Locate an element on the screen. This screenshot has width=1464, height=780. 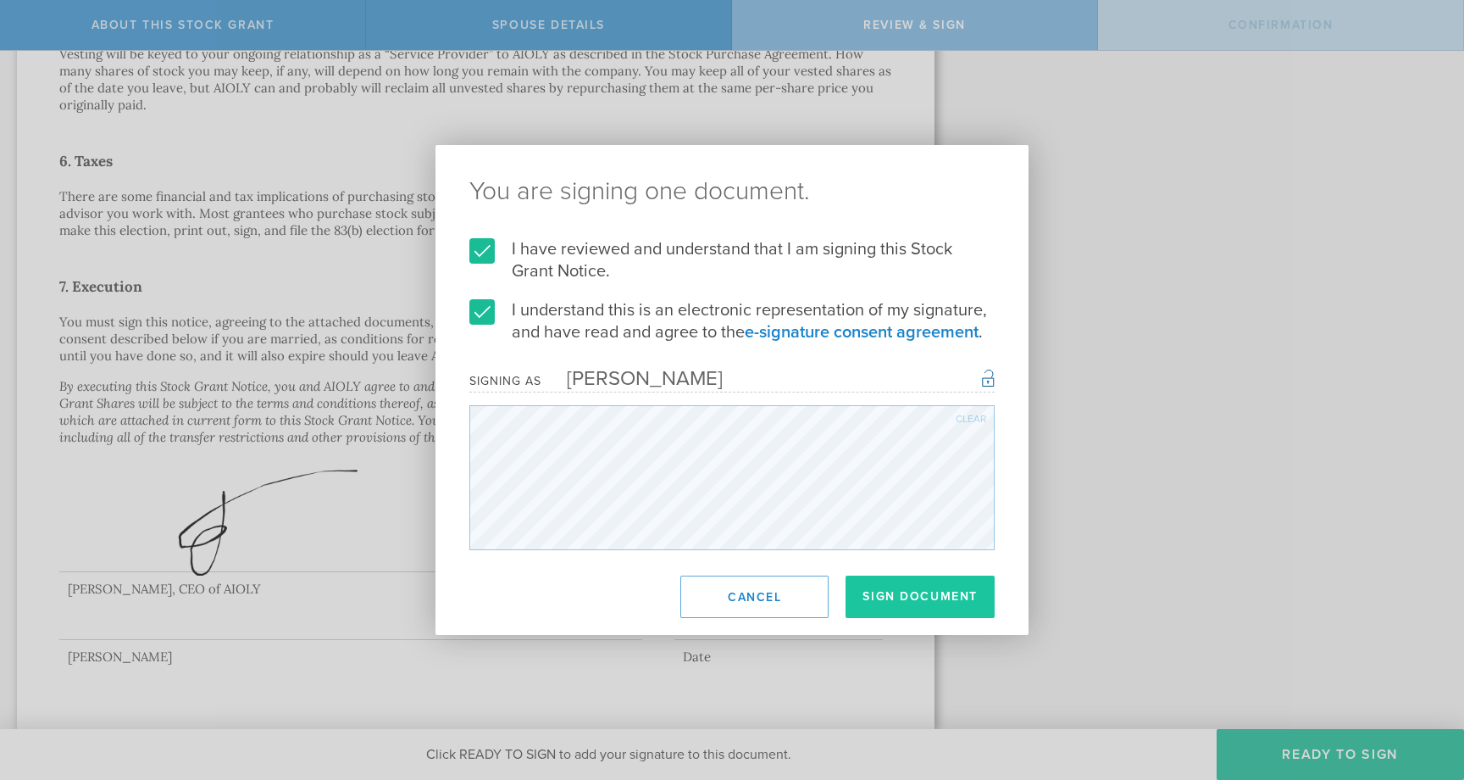
label: I have reviewed and understand that I am signing this Stock Grant Notice. is located at coordinates (732, 260).